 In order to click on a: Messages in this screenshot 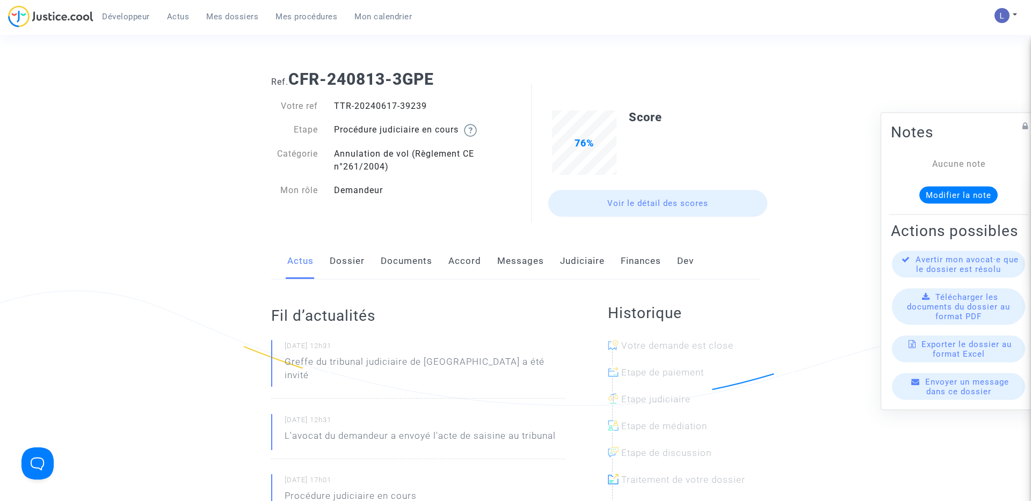, I will do `click(520, 261)`.